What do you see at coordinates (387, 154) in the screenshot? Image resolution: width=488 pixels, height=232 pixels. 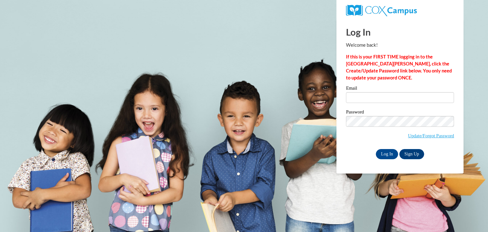 I see `input: Log In` at bounding box center [387, 154].